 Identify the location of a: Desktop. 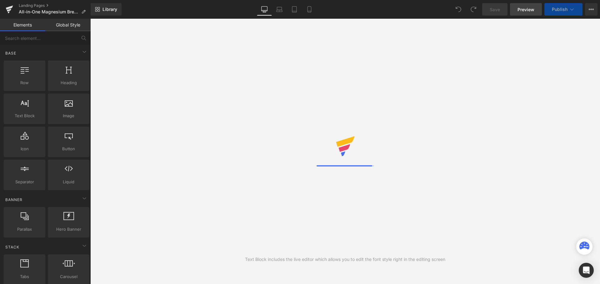
(264, 9).